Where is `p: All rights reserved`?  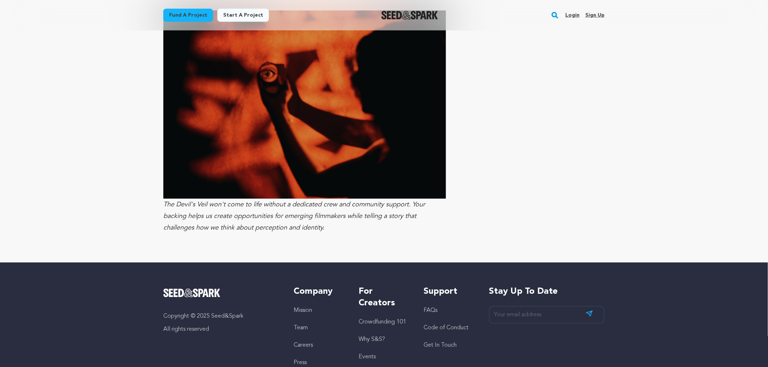 p: All rights reserved is located at coordinates (221, 330).